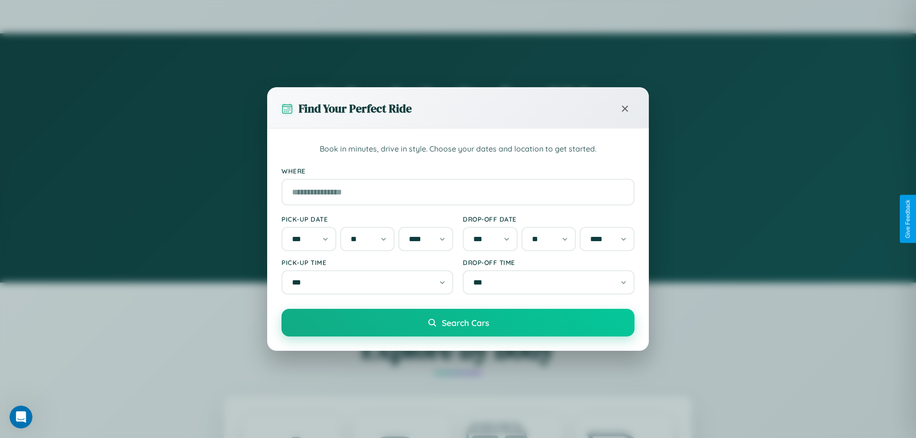 Image resolution: width=916 pixels, height=438 pixels. I want to click on h3: Find Your Perfect Ride, so click(355, 108).